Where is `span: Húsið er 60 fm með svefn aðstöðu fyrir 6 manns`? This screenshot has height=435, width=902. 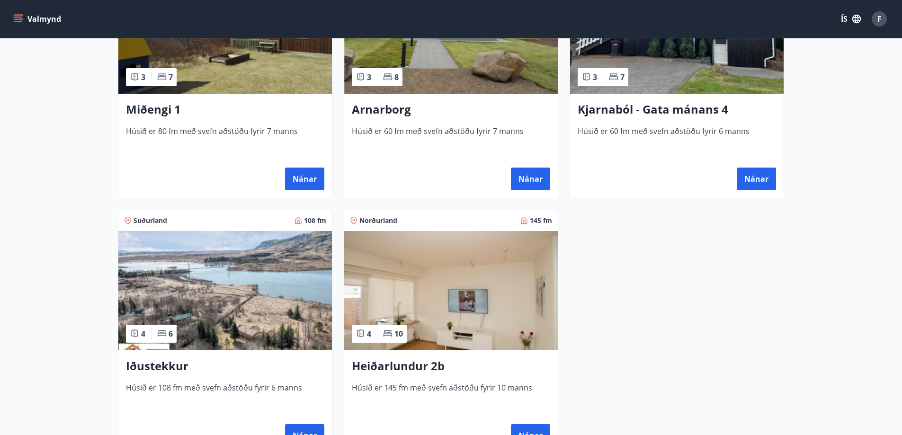 span: Húsið er 60 fm með svefn aðstöðu fyrir 6 manns is located at coordinates (676, 142).